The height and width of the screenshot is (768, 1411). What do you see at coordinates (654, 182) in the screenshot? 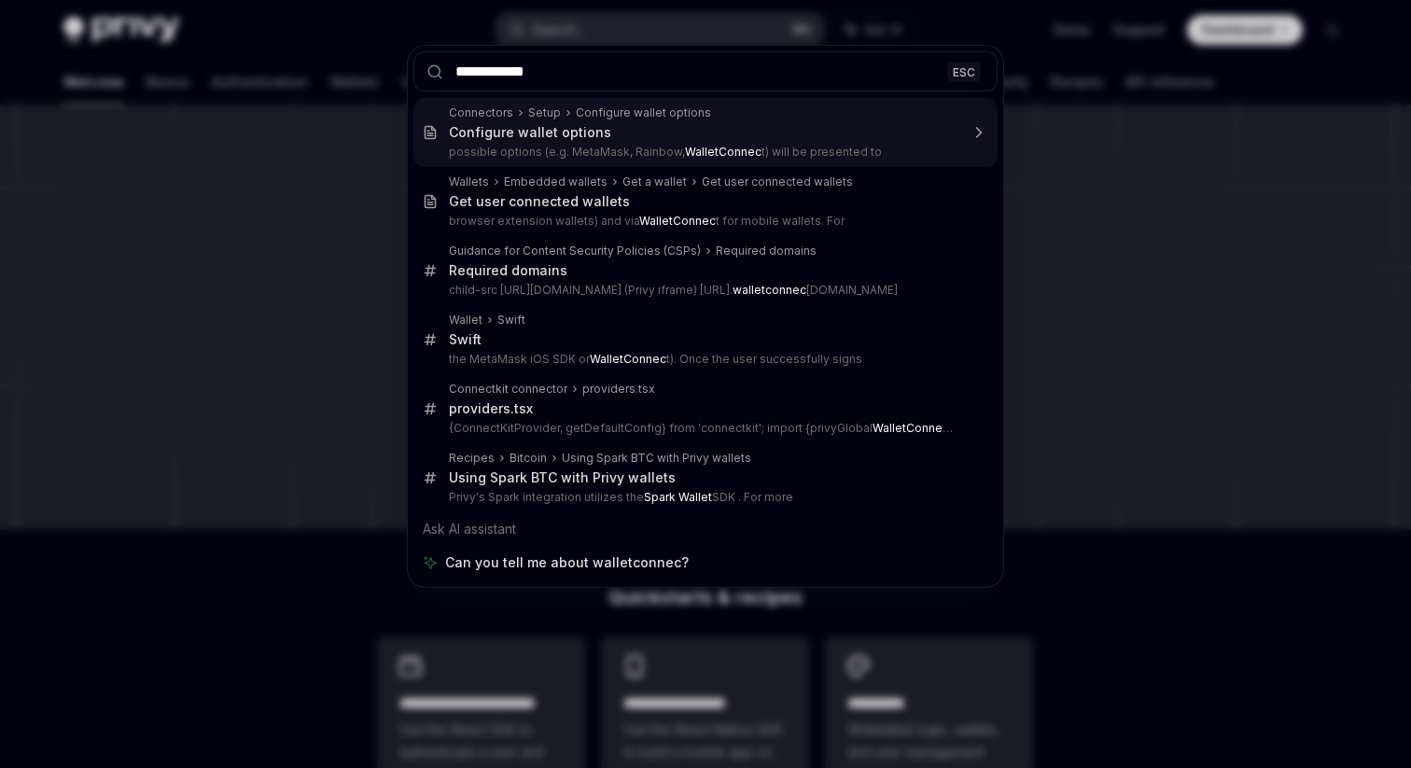
I see `div: Get a wallet` at bounding box center [654, 182].